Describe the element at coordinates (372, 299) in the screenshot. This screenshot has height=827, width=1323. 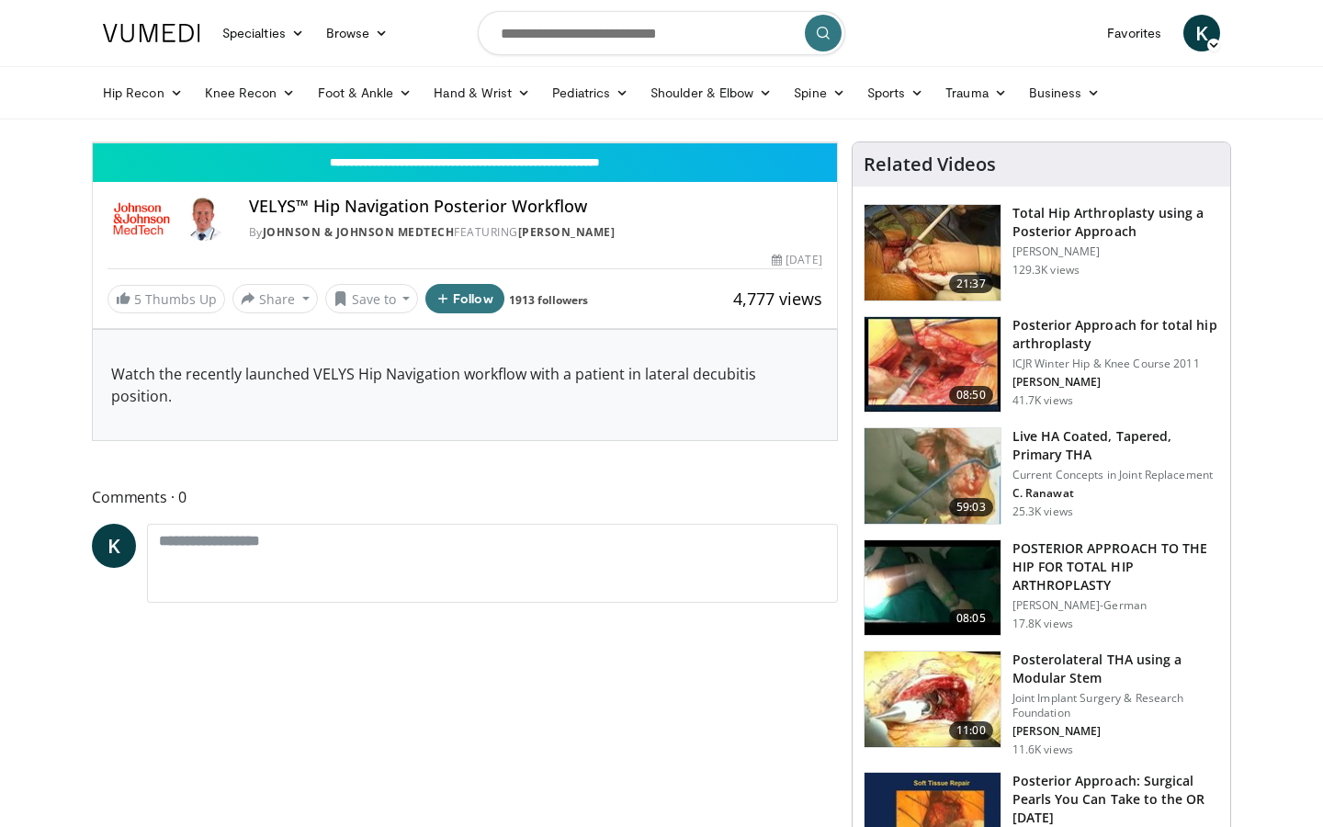
I see `button: Save to` at that location.